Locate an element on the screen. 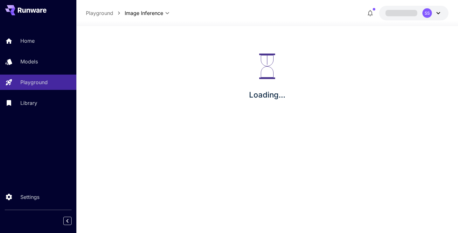 This screenshot has width=458, height=233. nav: breadcrumb is located at coordinates (105, 13).